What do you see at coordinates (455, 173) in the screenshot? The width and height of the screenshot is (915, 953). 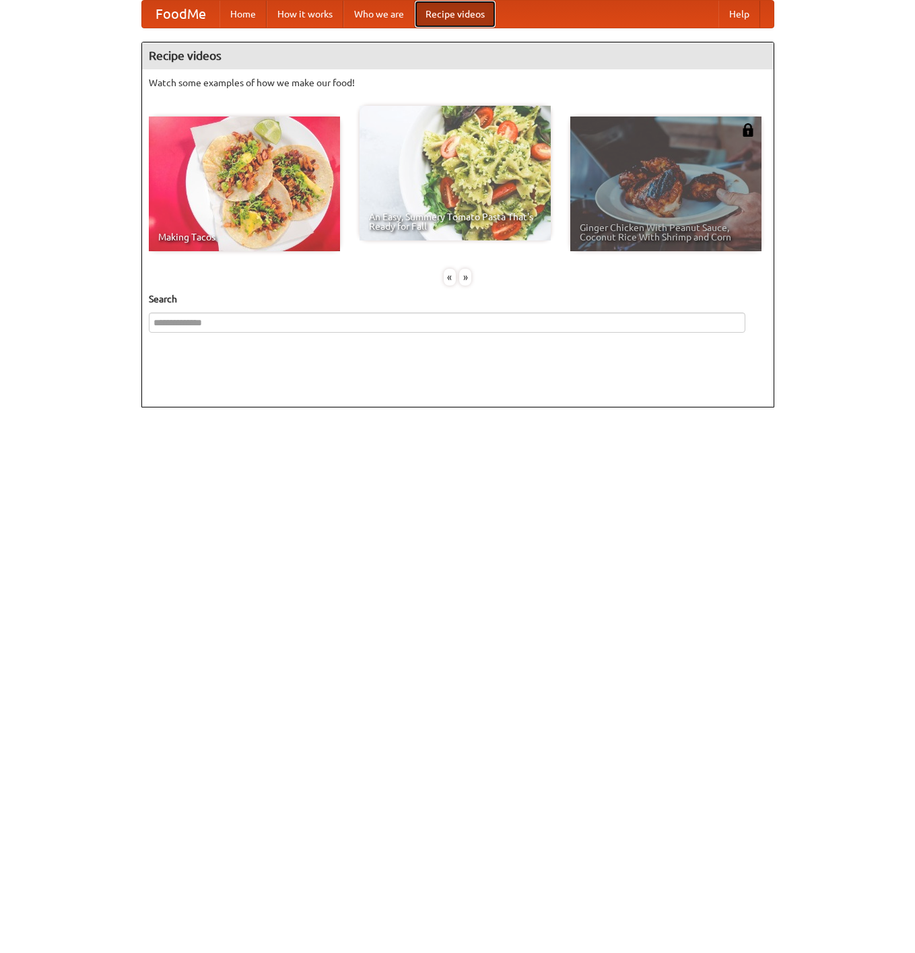 I see `a: An Easy, Summery Tomato Pasta That's Ready for Fall` at bounding box center [455, 173].